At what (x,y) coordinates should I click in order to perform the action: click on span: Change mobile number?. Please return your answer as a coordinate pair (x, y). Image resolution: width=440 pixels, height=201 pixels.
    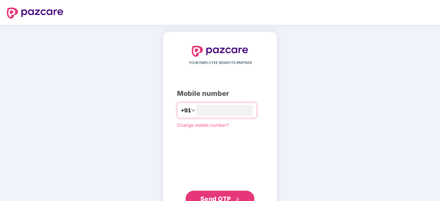
    Looking at the image, I should click on (203, 125).